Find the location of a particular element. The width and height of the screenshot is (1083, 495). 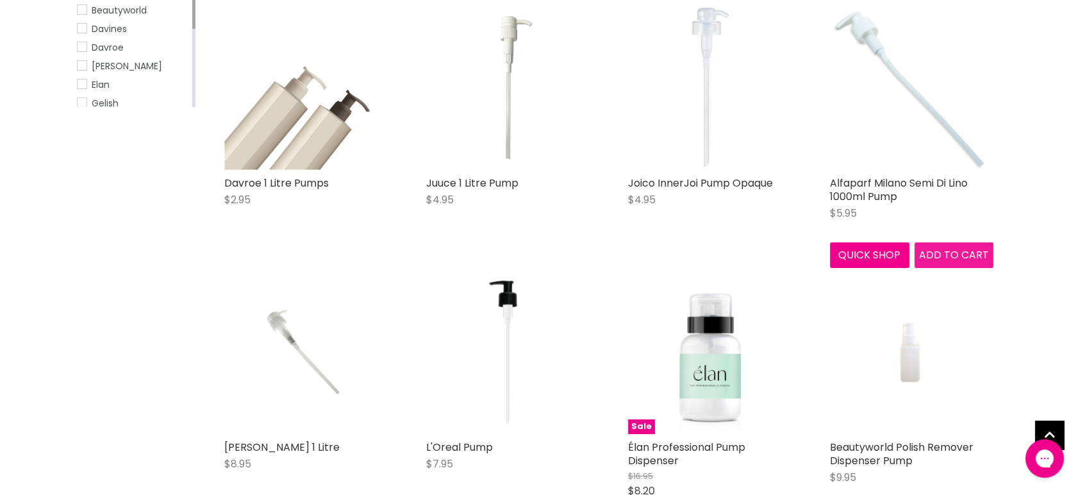

span: Elan is located at coordinates (101, 85).